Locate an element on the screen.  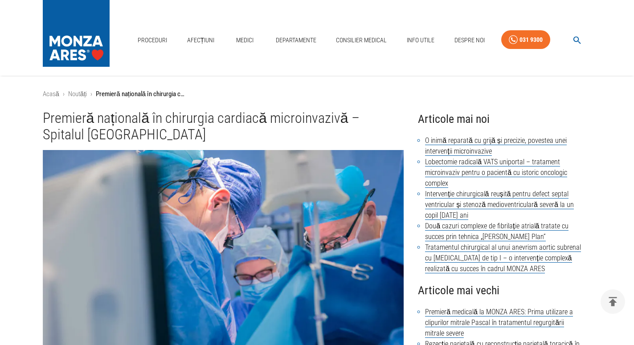
a: Departamente is located at coordinates (296, 40).